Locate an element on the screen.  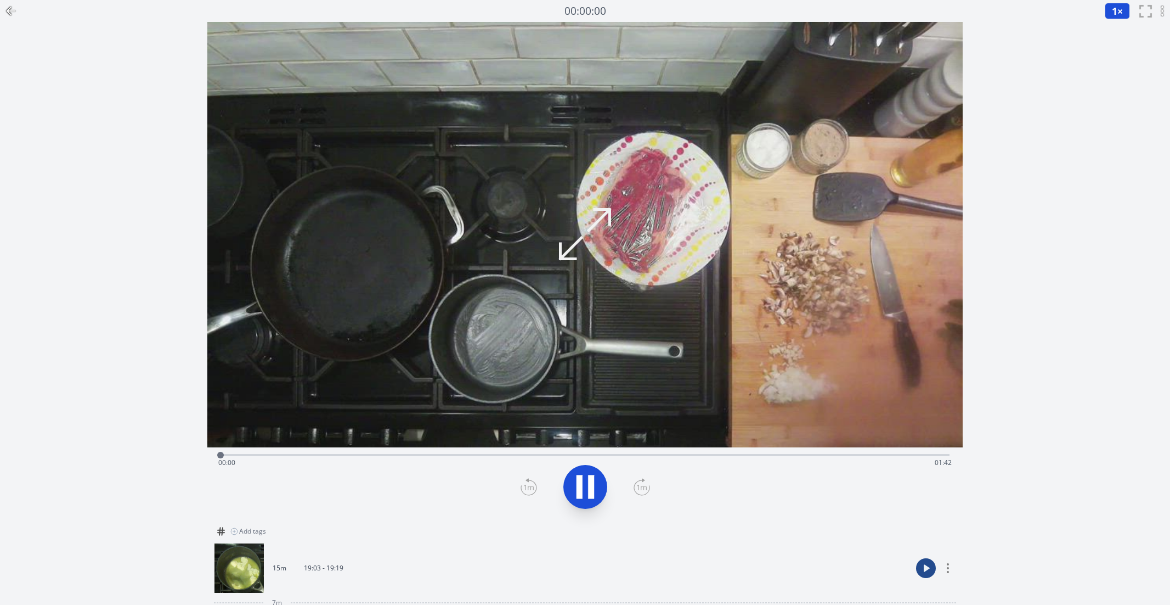
span: Add tags is located at coordinates (252, 531).